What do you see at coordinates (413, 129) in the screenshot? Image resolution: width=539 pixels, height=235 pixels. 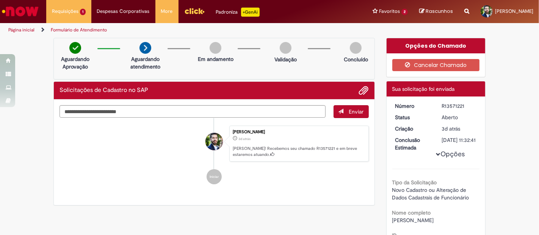 I see `dt: Criação` at bounding box center [413, 129].